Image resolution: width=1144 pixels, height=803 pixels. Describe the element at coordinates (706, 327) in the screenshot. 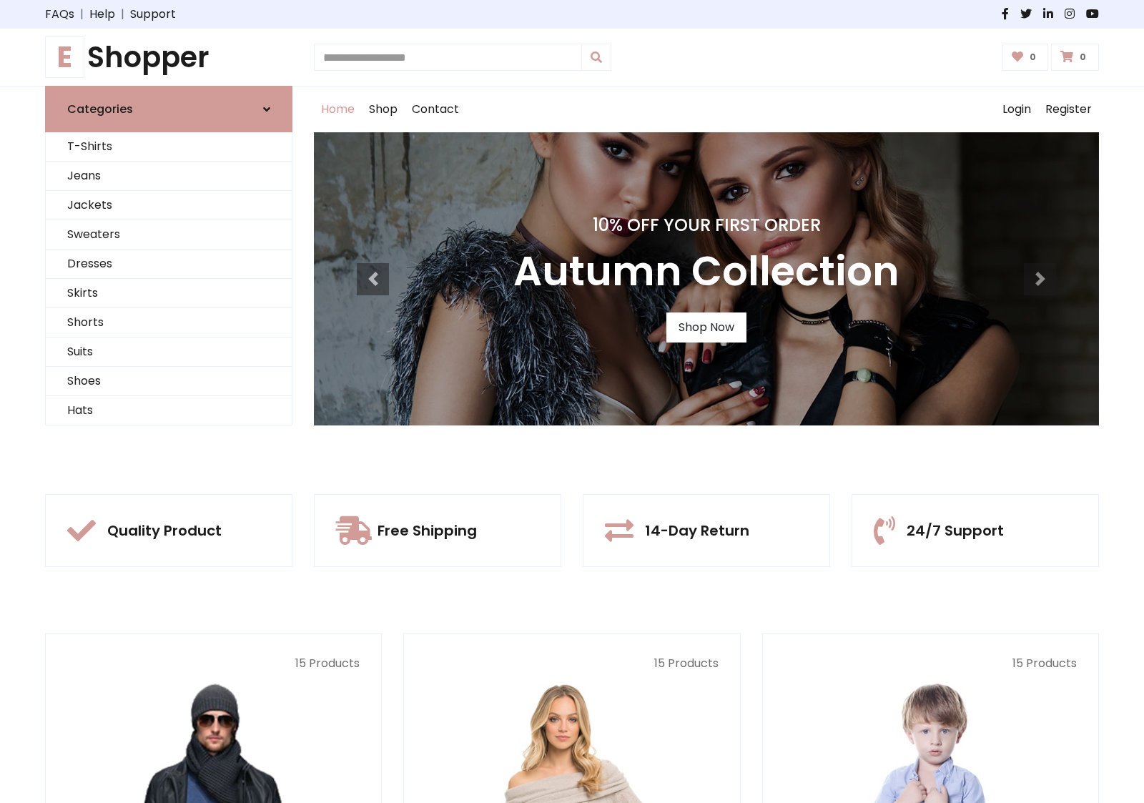

I see `a: Shop Now` at that location.